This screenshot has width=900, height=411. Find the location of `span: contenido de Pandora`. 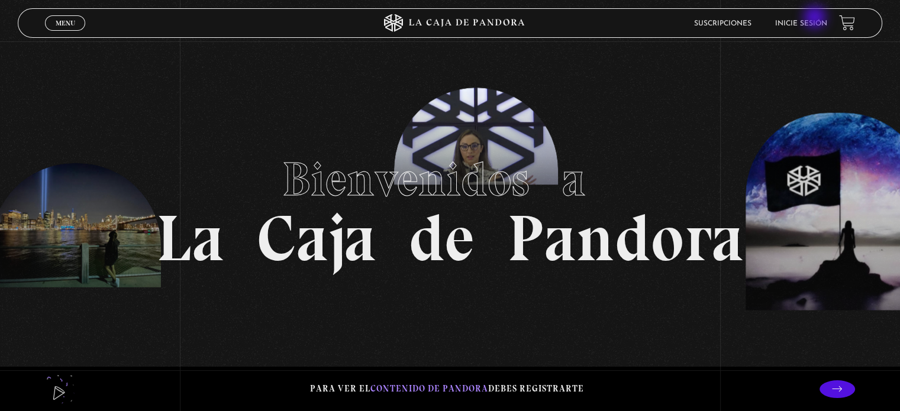

span: contenido de Pandora is located at coordinates (429, 389).